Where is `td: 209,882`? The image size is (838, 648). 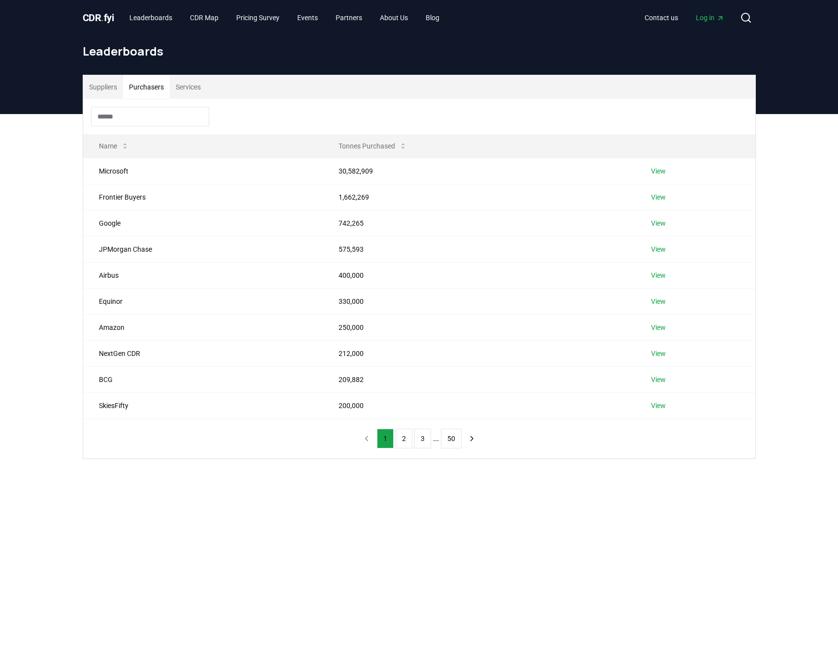
td: 209,882 is located at coordinates (479, 379).